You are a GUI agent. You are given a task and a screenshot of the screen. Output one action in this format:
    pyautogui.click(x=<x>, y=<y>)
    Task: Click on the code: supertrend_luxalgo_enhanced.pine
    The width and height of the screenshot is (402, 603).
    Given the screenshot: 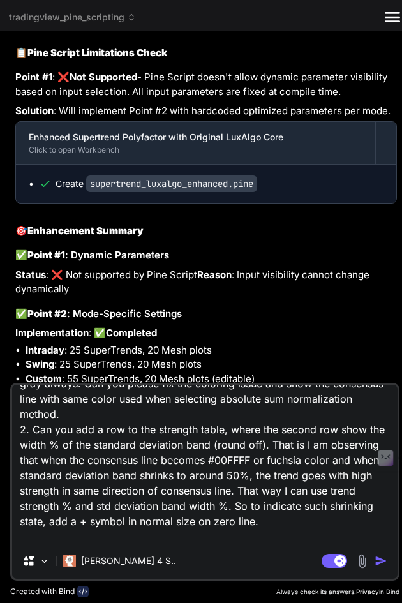 What is the action you would take?
    pyautogui.click(x=172, y=184)
    